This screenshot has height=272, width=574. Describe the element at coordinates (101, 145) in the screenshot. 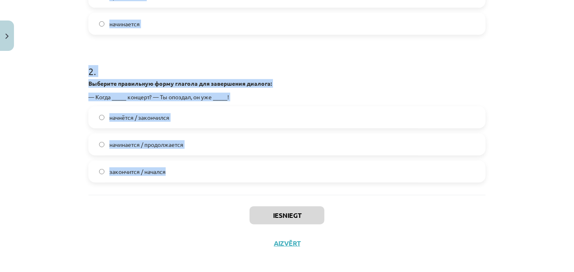

I see `input: начинается / продолжается` at that location.